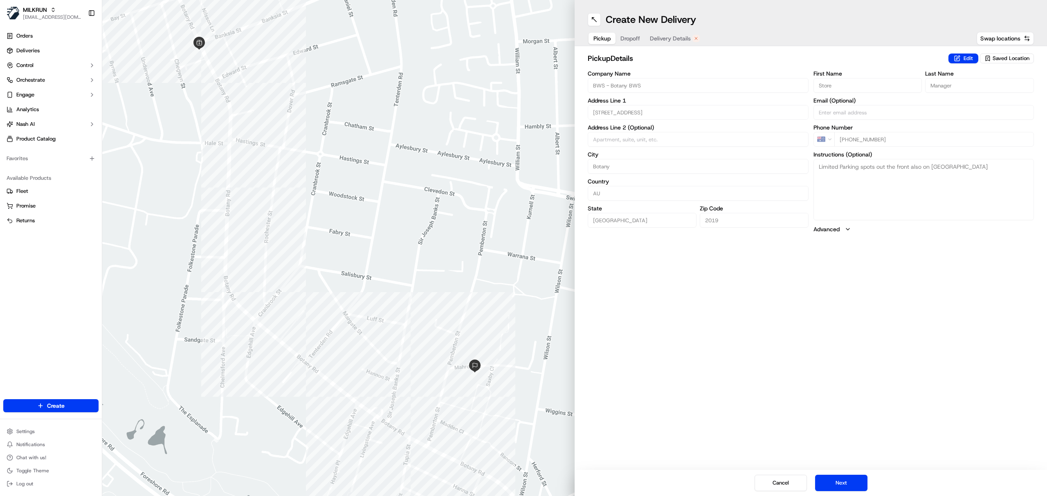 The image size is (1047, 496). What do you see at coordinates (766, 58) in the screenshot?
I see `h2: pickup Details` at bounding box center [766, 58].